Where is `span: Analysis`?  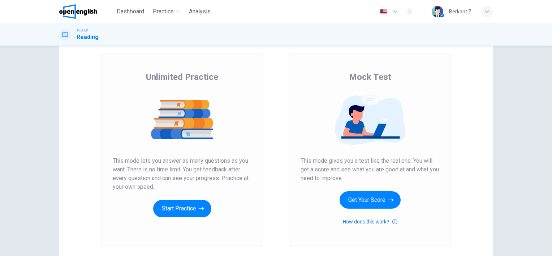
span: Analysis is located at coordinates (200, 12).